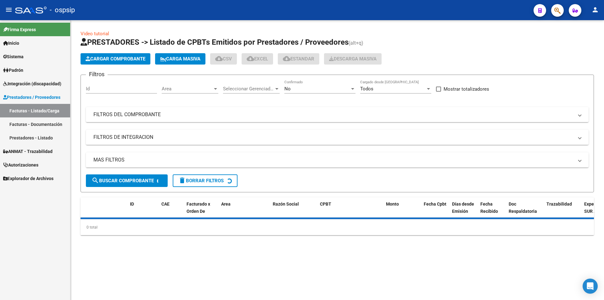 The width and height of the screenshot is (604, 300). Describe the element at coordinates (240, 211) in the screenshot. I see `datatable-header-cell: Area` at that location.